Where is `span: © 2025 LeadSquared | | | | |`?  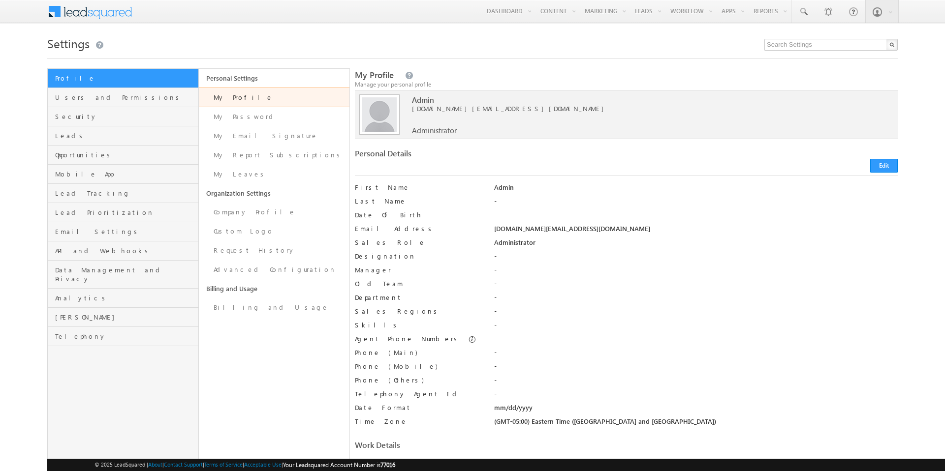 span: © 2025 LeadSquared | | | | | is located at coordinates (244, 465).